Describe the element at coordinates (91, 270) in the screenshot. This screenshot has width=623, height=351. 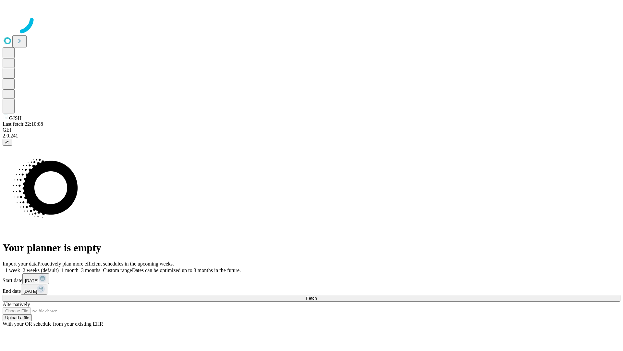
I see `span: 3 months` at that location.